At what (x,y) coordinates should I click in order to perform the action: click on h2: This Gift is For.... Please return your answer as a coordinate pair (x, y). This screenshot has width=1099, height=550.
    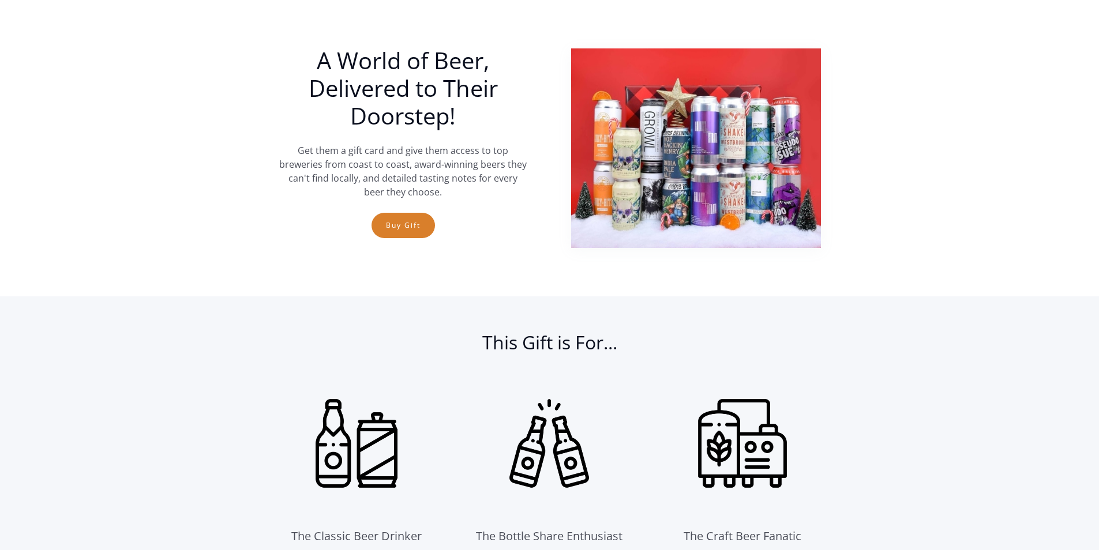
    Looking at the image, I should click on (550, 348).